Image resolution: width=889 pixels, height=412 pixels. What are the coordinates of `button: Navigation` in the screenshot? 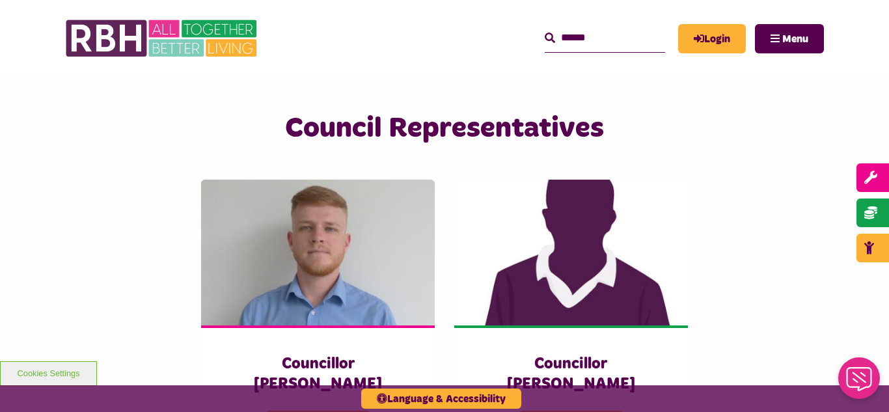 It's located at (789, 38).